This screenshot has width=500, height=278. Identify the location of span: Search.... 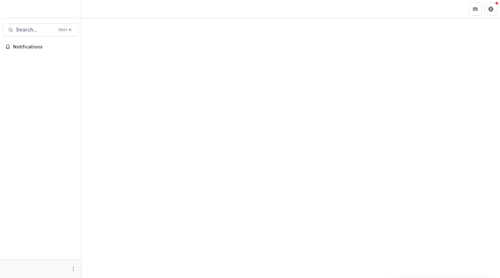
(35, 30).